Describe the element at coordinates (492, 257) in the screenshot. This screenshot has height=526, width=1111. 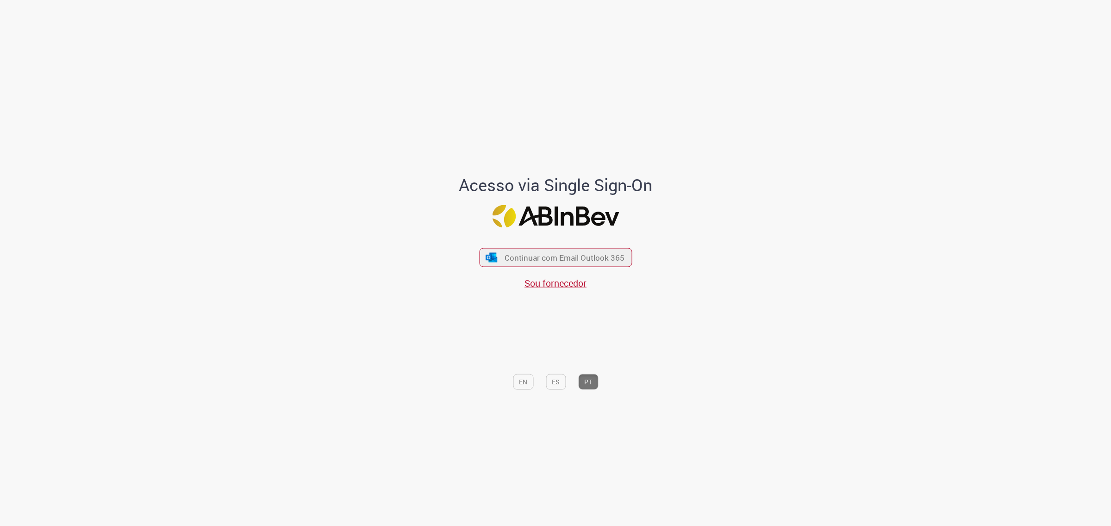
I see `img: ícone Azure/Microsoft 360` at that location.